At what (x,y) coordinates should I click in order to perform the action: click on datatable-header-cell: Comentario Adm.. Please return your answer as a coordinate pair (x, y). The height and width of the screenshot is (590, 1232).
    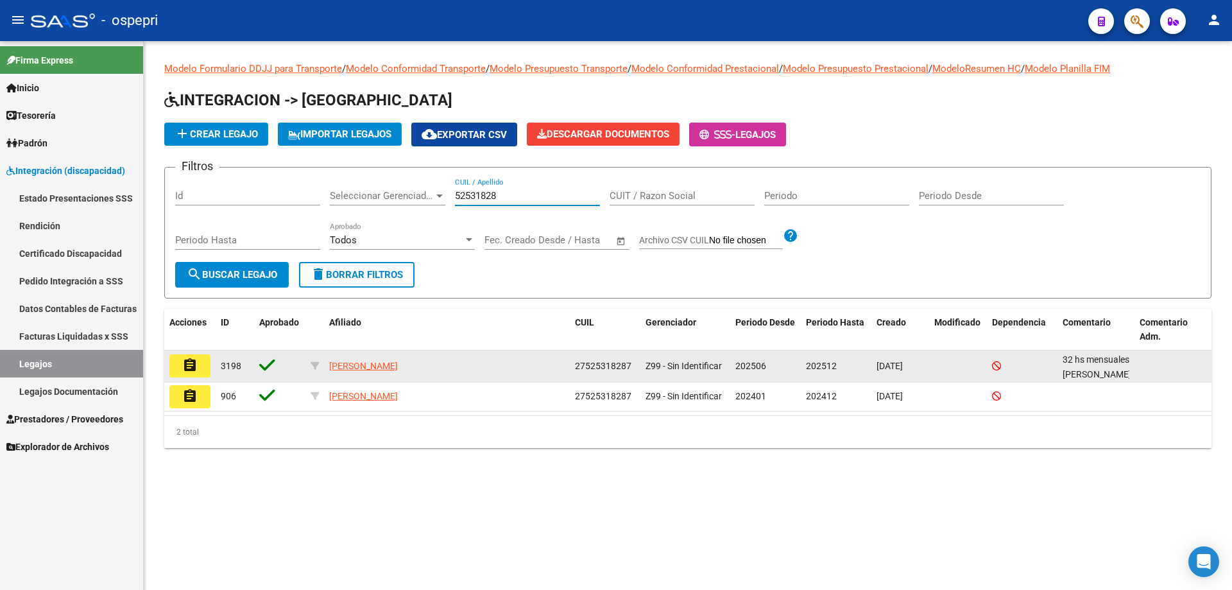
    Looking at the image, I should click on (1173, 330).